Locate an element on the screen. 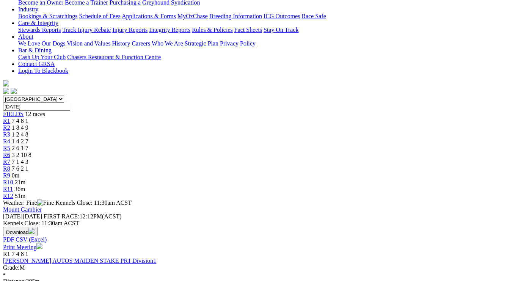  a: Stay On Track is located at coordinates (281, 30).